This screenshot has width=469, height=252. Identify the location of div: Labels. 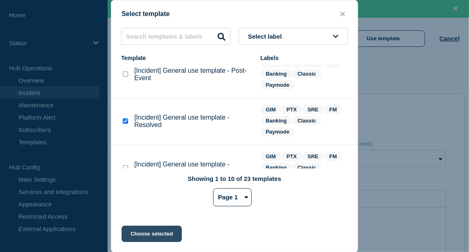
(304, 58).